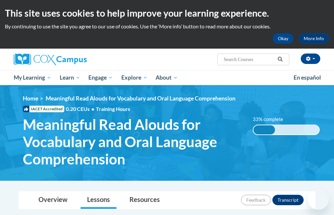 This screenshot has width=334, height=215. I want to click on span: About, so click(167, 78).